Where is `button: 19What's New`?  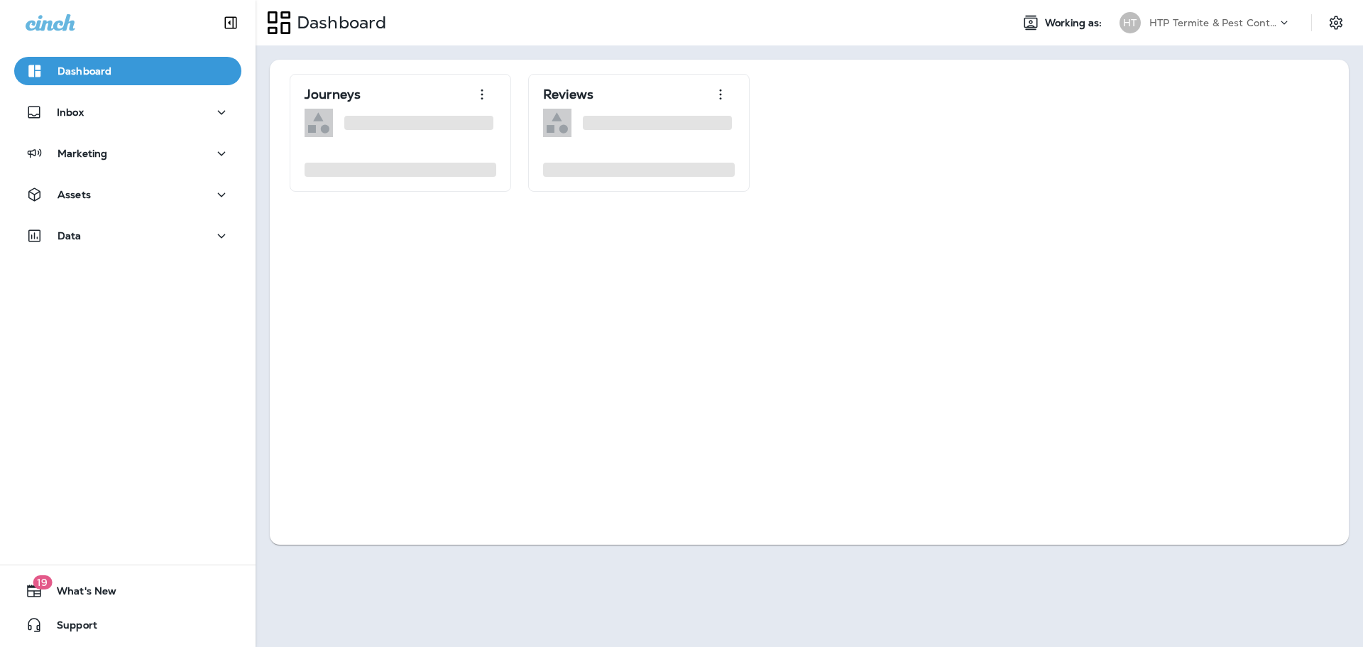
button: 19What's New is located at coordinates (128, 591).